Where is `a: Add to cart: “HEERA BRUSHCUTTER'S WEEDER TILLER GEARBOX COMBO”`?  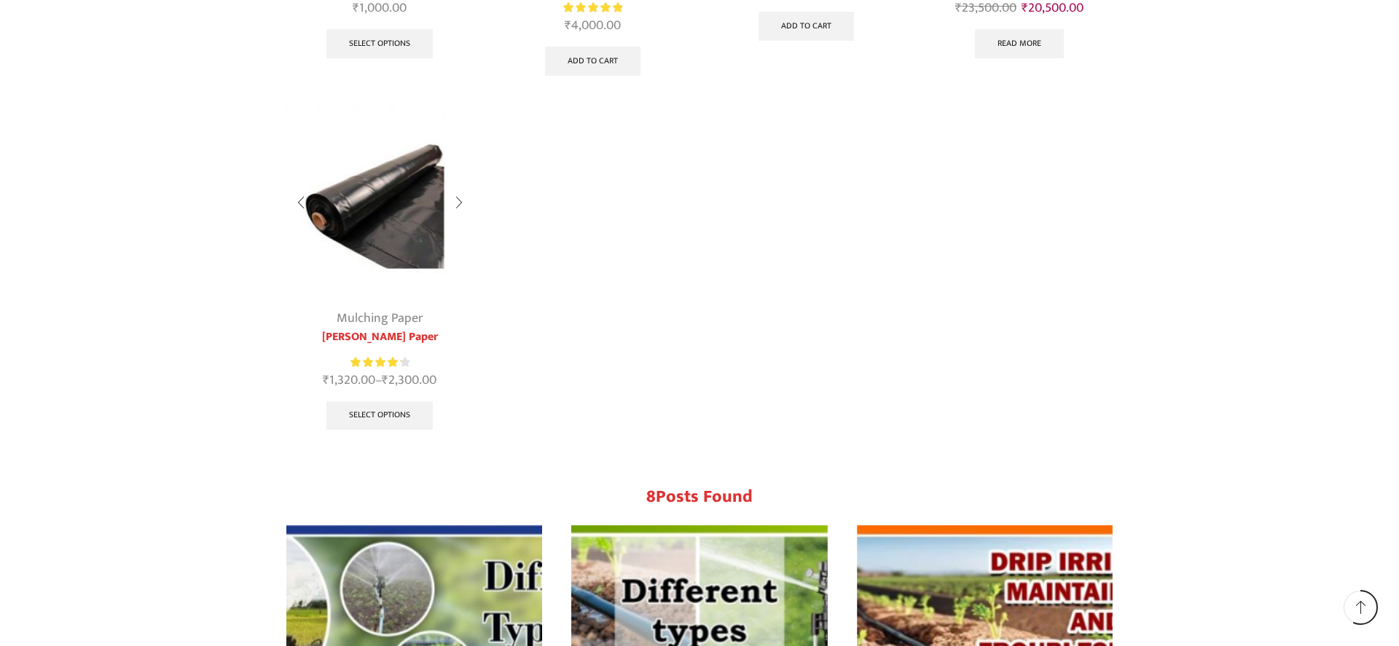
a: Add to cart: “HEERA BRUSHCUTTER'S WEEDER TILLER GEARBOX COMBO” is located at coordinates (593, 61).